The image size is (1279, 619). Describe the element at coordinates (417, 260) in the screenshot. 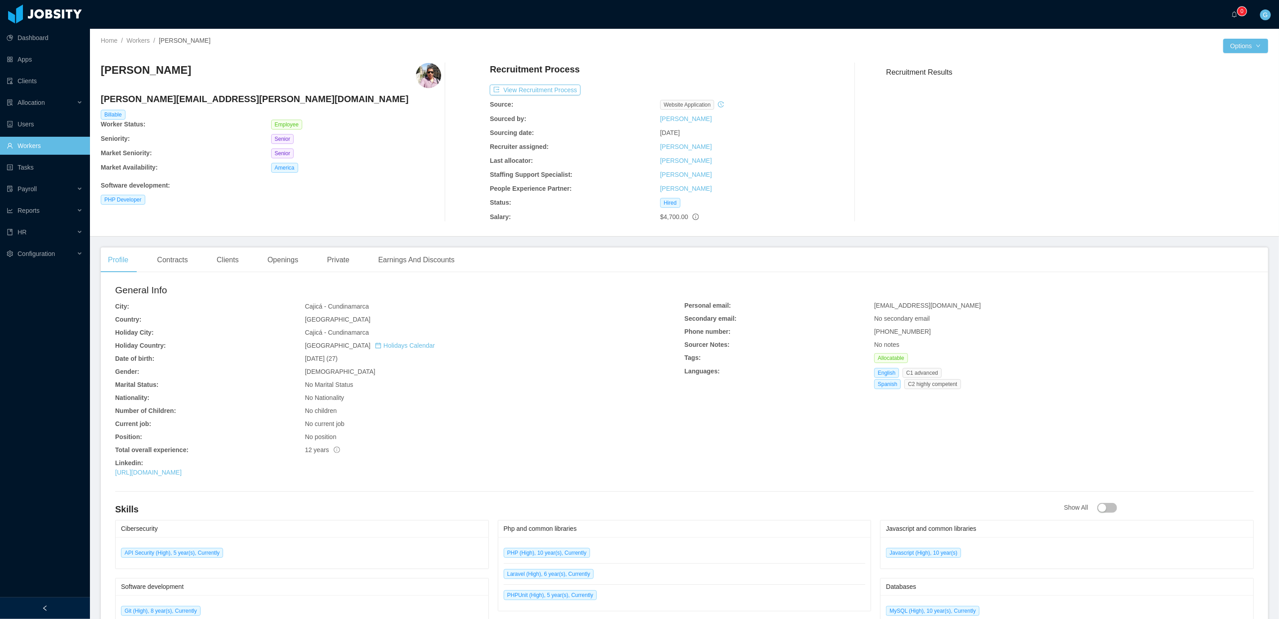

I see `div: Earnings And Discounts` at that location.